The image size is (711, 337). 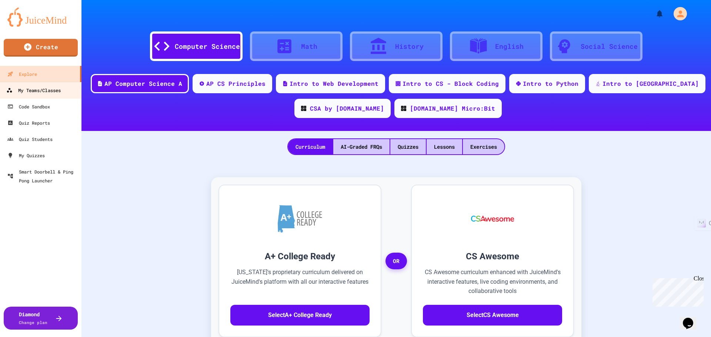 I want to click on a: Create, so click(x=41, y=48).